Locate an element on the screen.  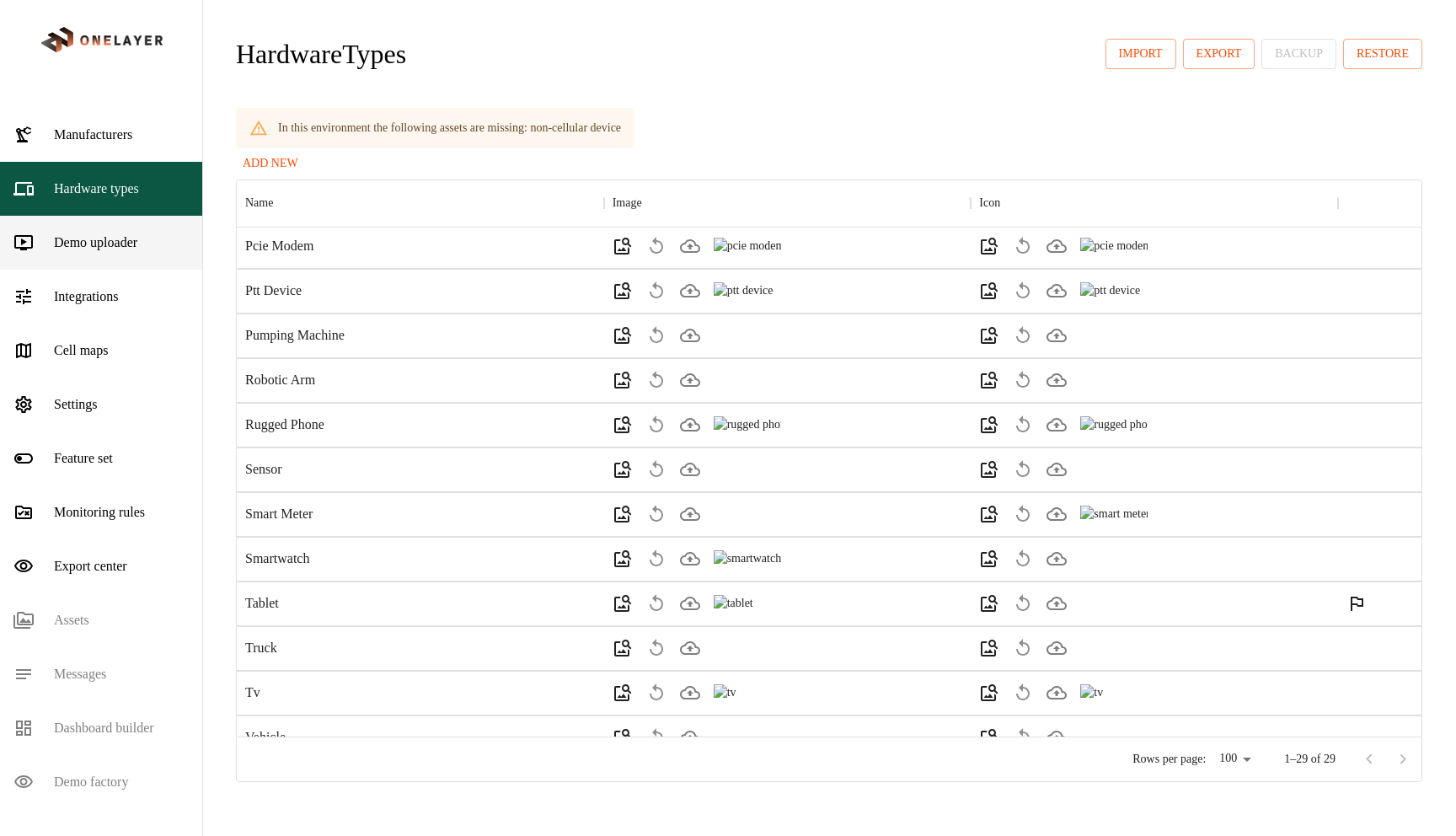
p: smartwatch is located at coordinates (278, 559).